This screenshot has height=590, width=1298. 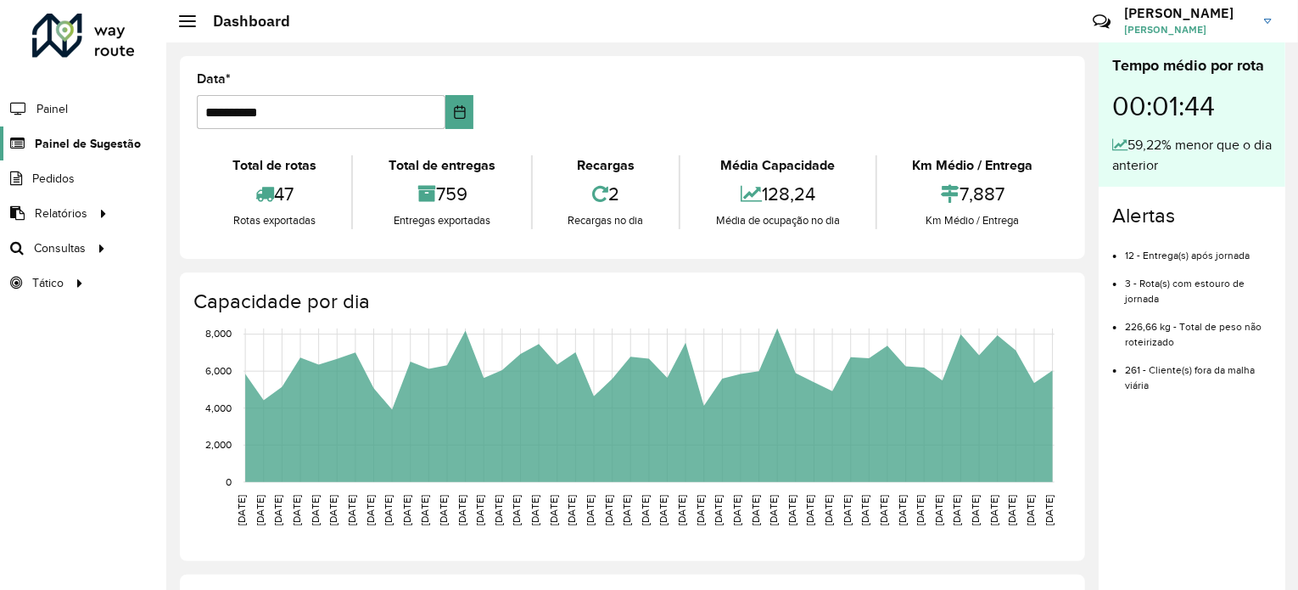 What do you see at coordinates (228, 481) in the screenshot?
I see `text: 0` at bounding box center [228, 481].